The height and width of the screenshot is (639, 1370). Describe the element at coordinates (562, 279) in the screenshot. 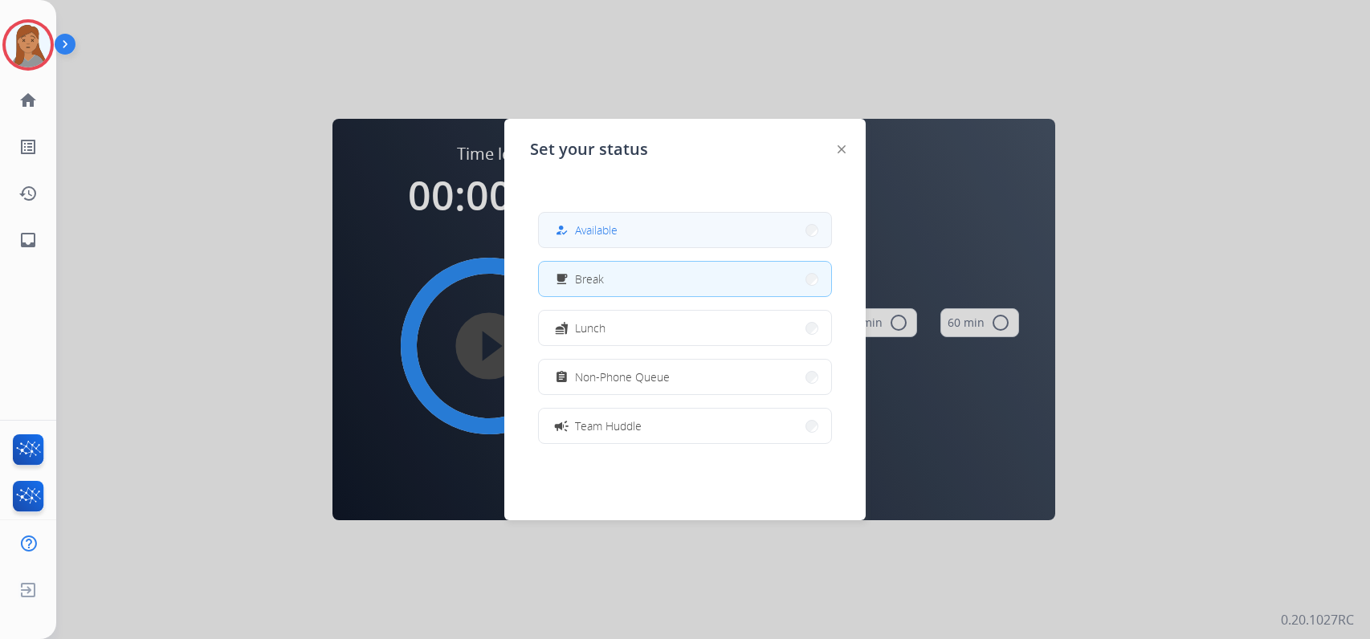

I see `mat-icon: free_breakfast` at that location.